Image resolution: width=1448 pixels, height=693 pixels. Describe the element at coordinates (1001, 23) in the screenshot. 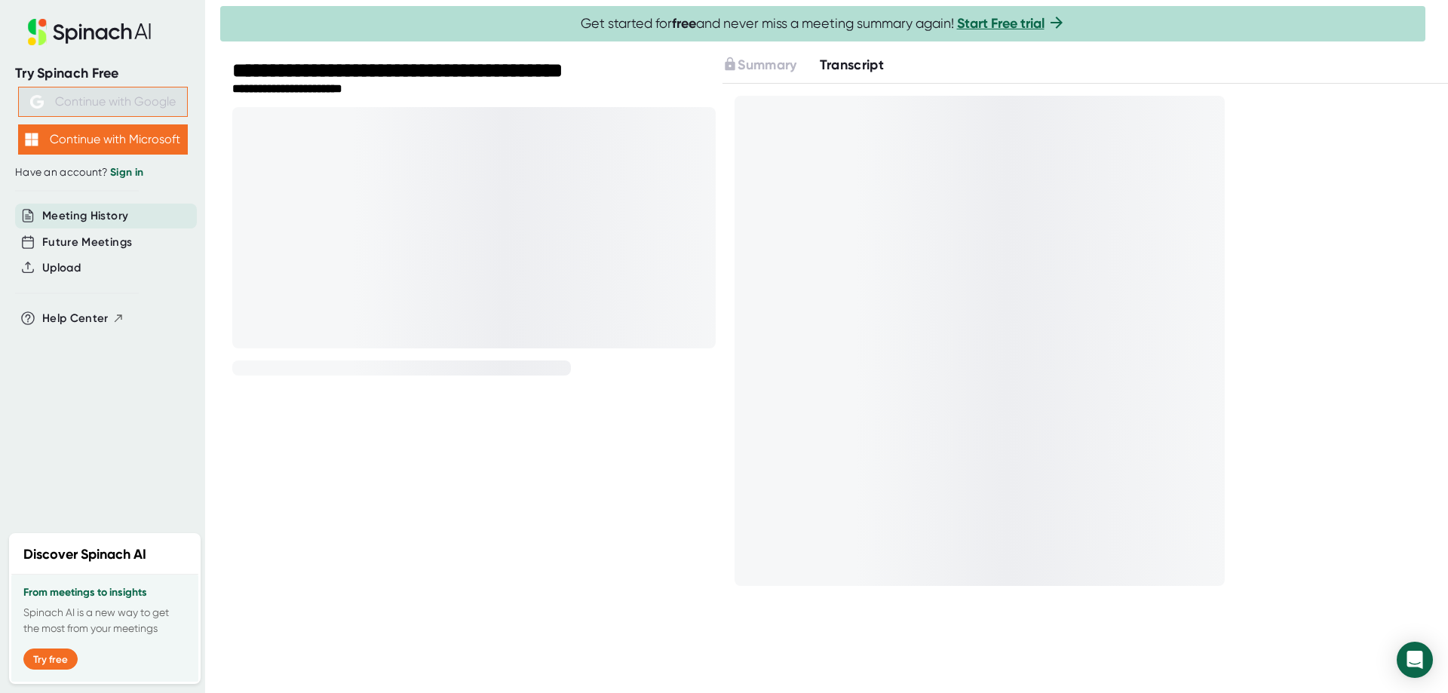

I see `a: Start Free trial` at that location.